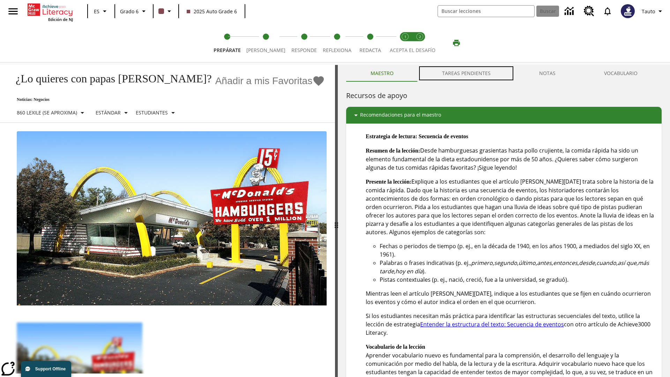 This screenshot has height=377, width=670. What do you see at coordinates (60, 19) in the screenshot?
I see `span: Edición de NJ` at bounding box center [60, 19].